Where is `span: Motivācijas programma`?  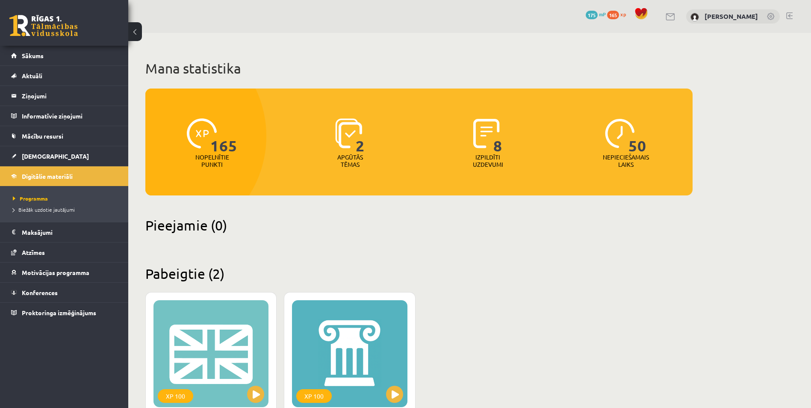 span: Motivācijas programma is located at coordinates (56, 272).